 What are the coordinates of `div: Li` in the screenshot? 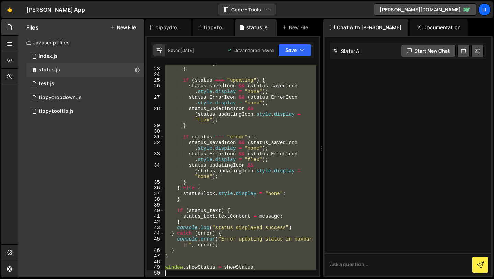 It's located at (485, 10).